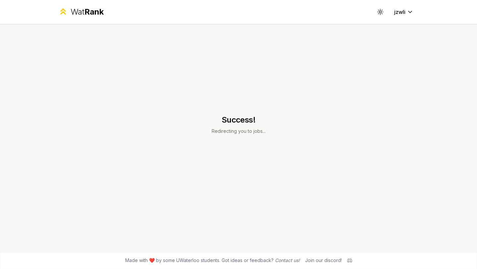 The height and width of the screenshot is (269, 477). I want to click on span: Rank, so click(94, 12).